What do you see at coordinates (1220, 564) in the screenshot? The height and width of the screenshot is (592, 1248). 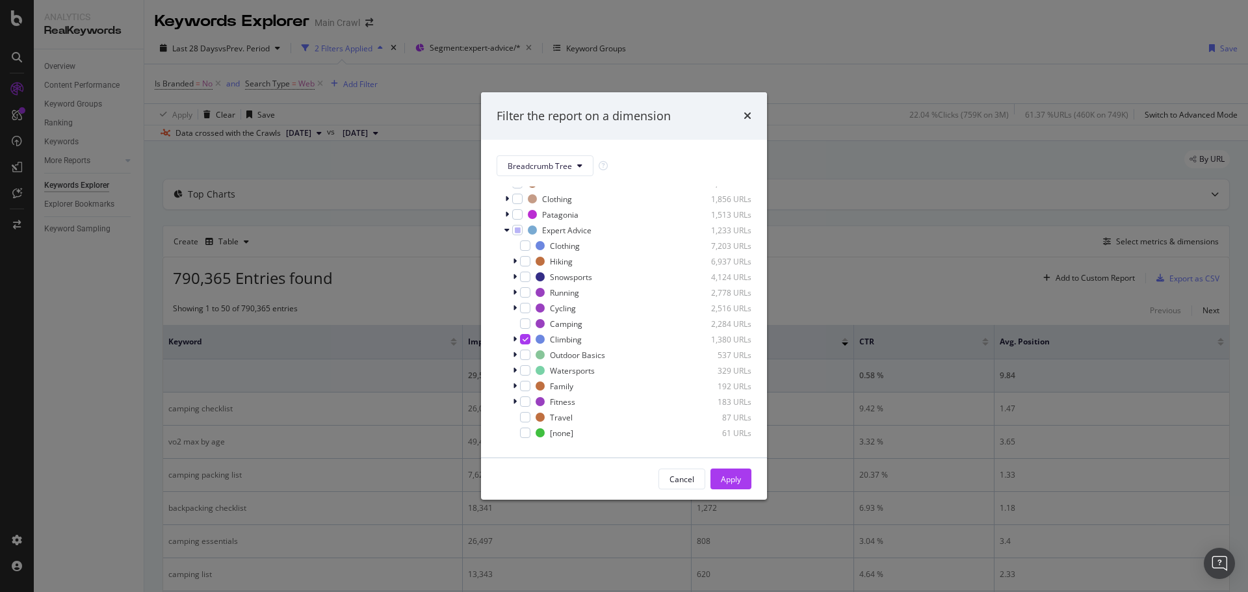 I see `div: Open Intercom Messenger` at bounding box center [1220, 564].